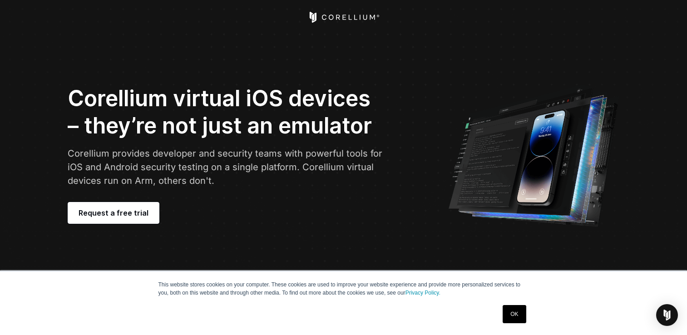  What do you see at coordinates (667, 315) in the screenshot?
I see `div: Open Intercom Messenger` at bounding box center [667, 315].